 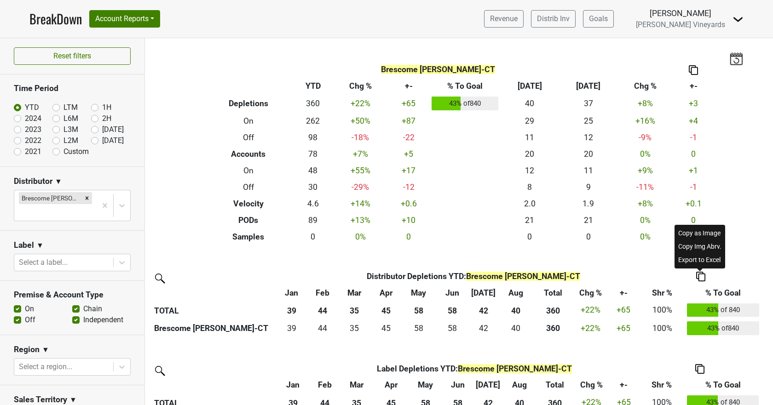 What do you see at coordinates (519, 385) in the screenshot?
I see `th: Aug: activate to sort column ascending` at bounding box center [519, 385].